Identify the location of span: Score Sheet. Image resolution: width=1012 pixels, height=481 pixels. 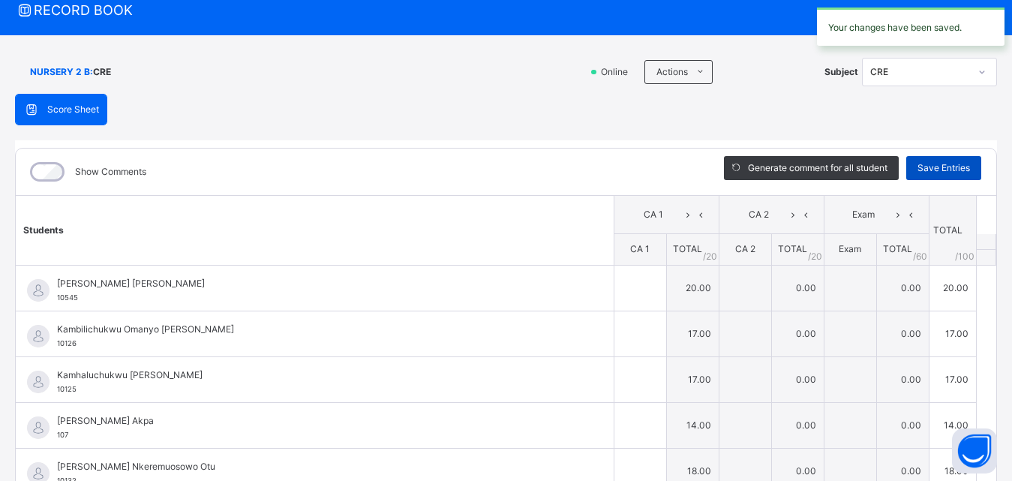
(73, 110).